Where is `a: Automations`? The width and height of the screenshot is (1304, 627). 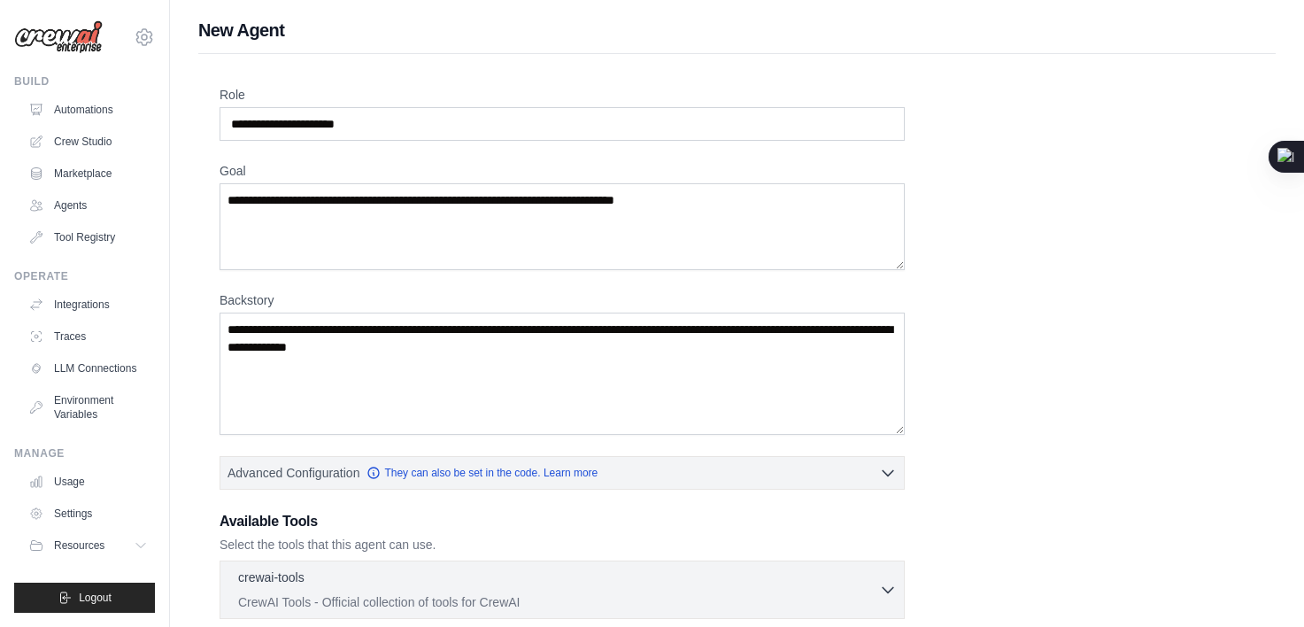 a: Automations is located at coordinates (88, 110).